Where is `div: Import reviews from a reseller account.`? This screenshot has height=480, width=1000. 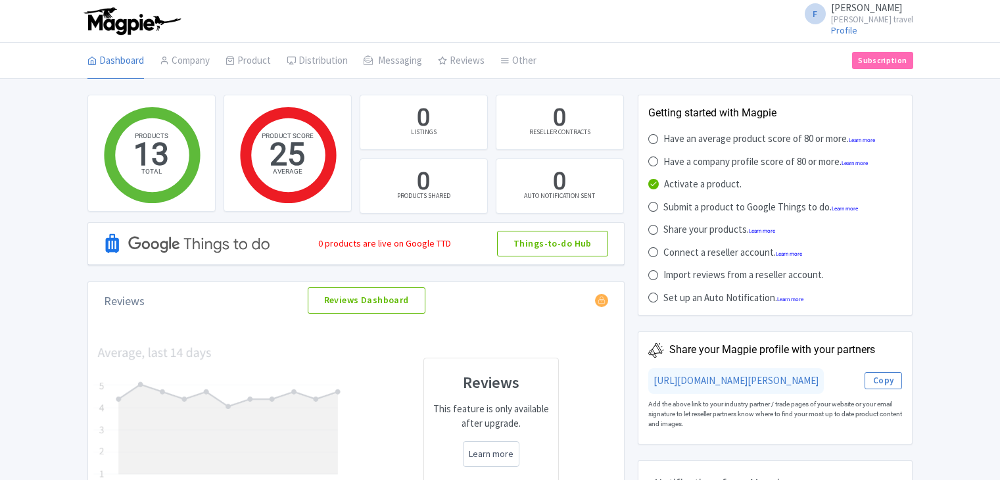 div: Import reviews from a reseller account. is located at coordinates (744, 275).